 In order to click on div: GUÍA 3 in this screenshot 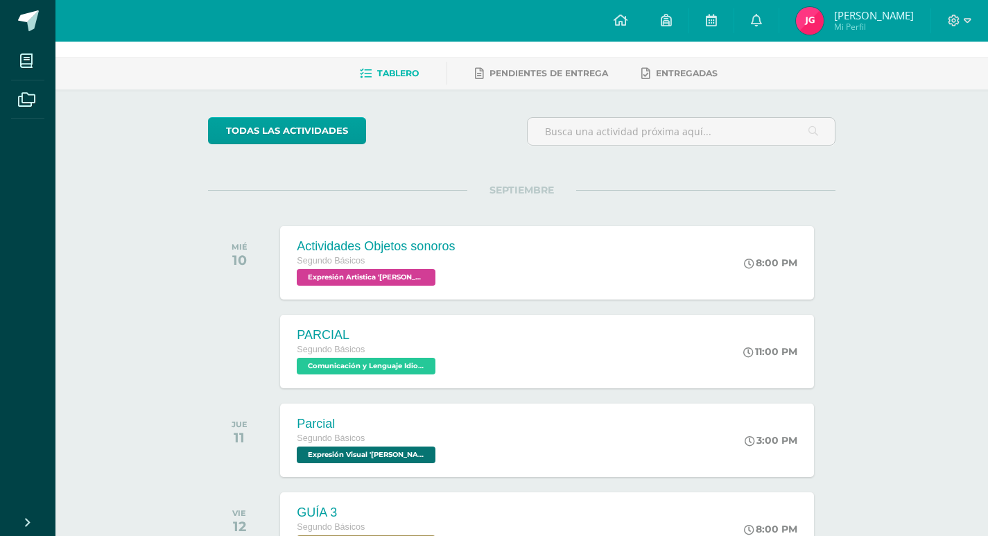, I will do `click(368, 513)`.